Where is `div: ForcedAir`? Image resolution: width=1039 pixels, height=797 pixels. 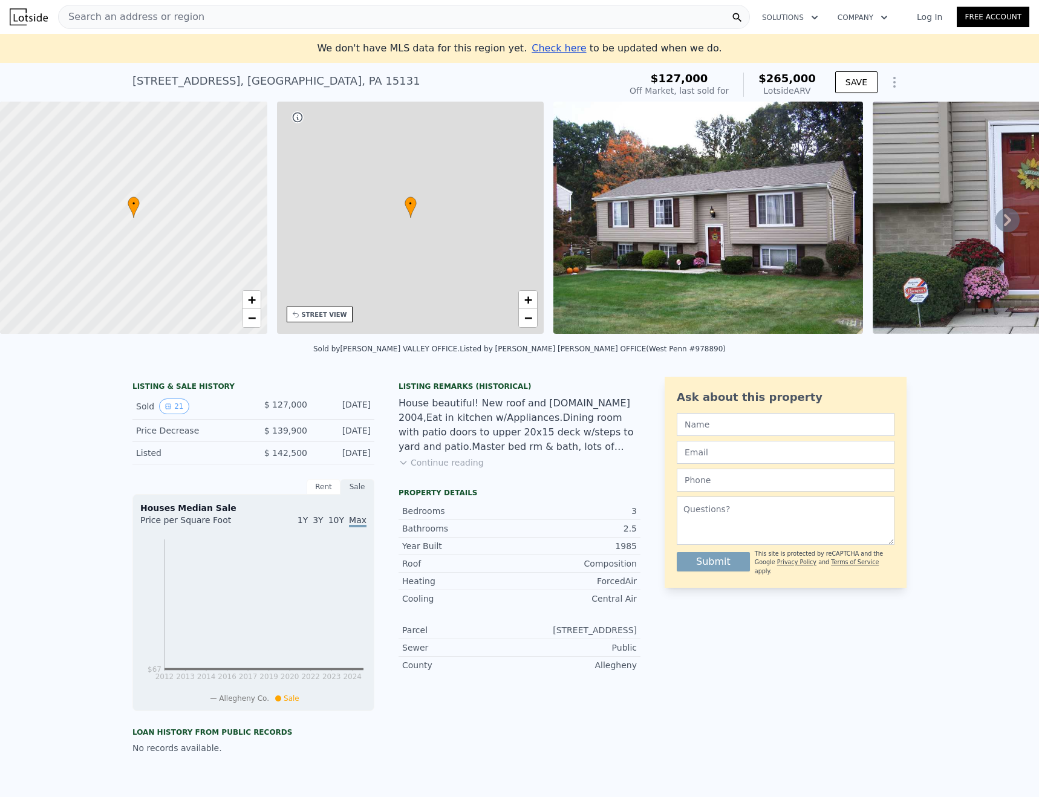 div: ForcedAir is located at coordinates (578, 581).